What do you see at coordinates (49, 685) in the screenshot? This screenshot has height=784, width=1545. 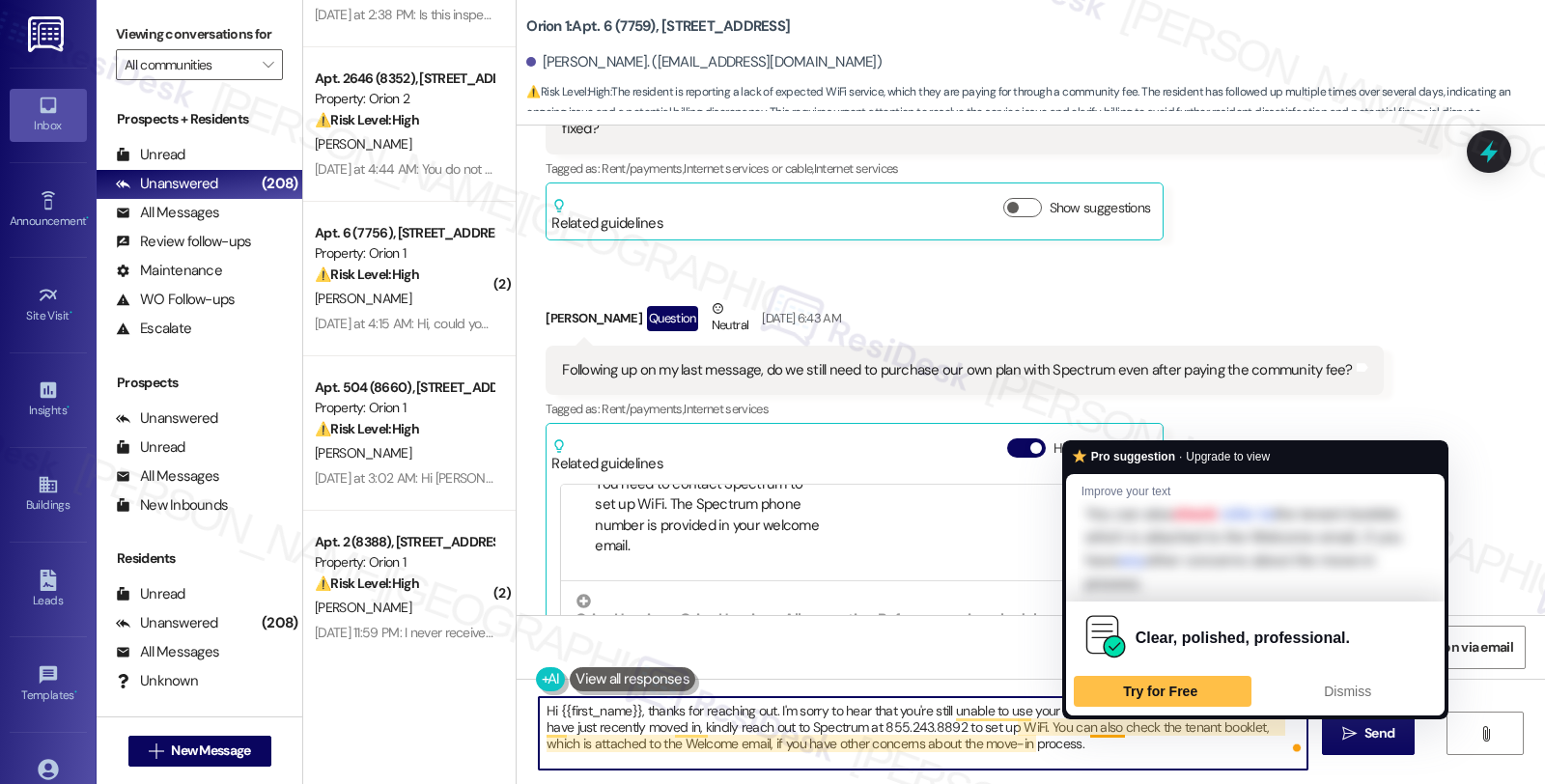 I see `a: Templates •` at bounding box center [49, 685].